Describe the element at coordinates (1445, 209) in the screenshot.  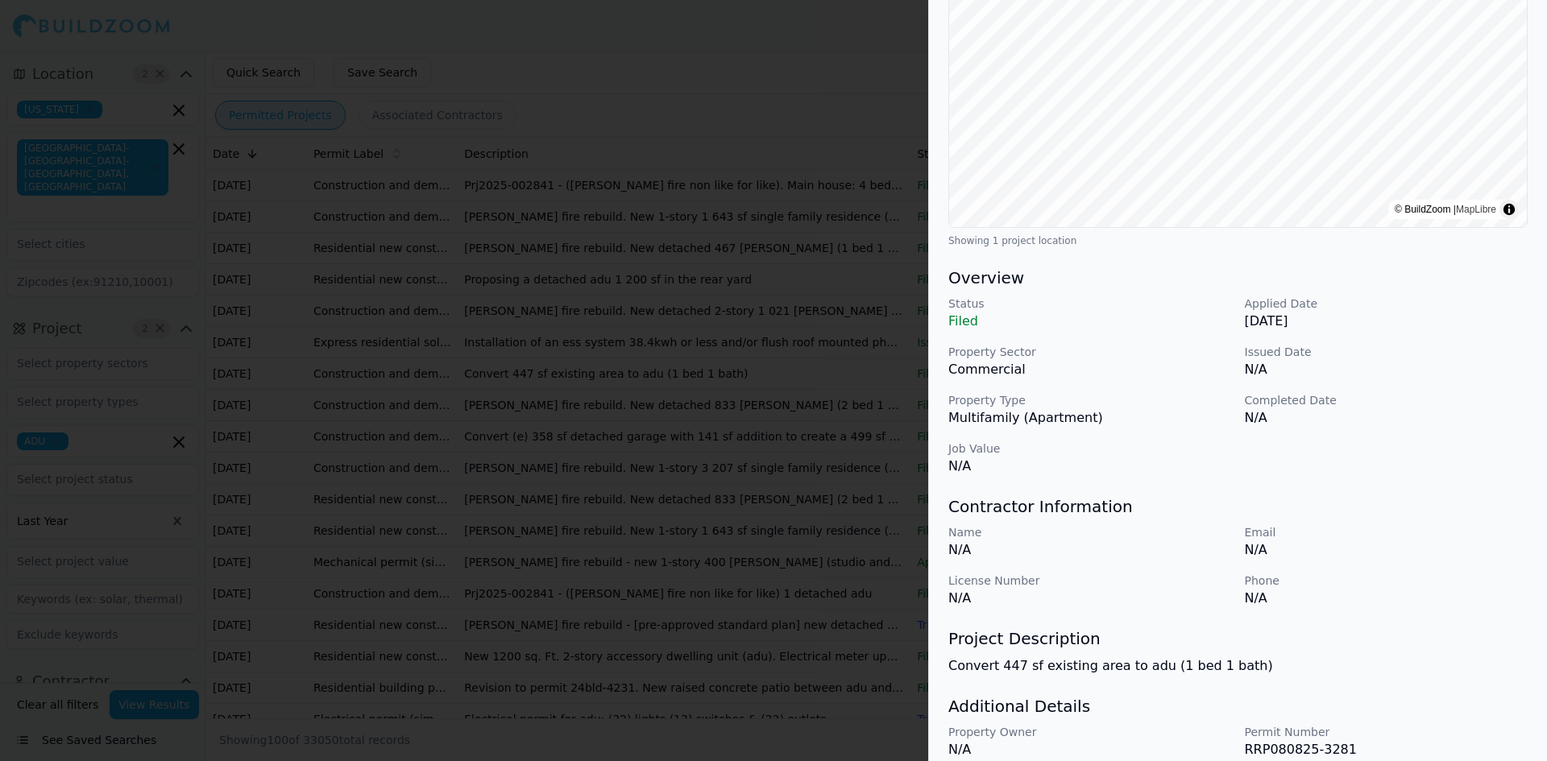
I see `div: © BuildZoom |` at that location.